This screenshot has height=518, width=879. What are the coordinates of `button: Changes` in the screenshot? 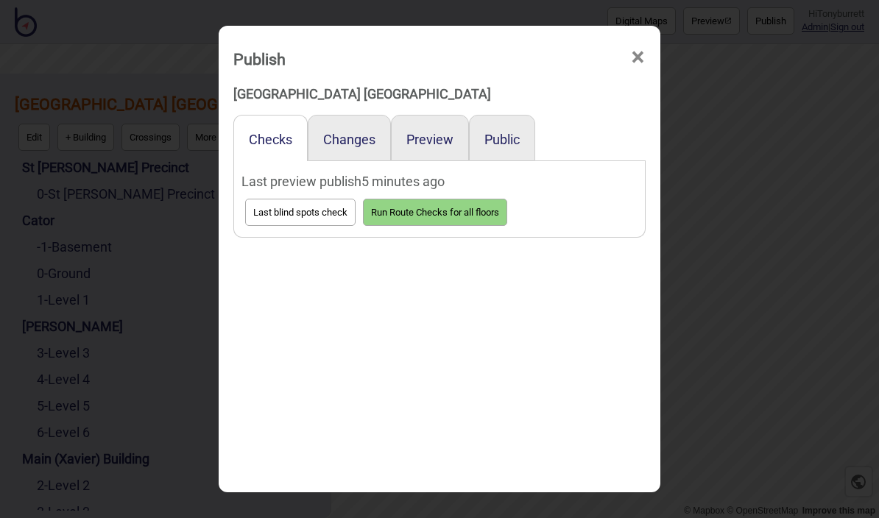 It's located at (349, 139).